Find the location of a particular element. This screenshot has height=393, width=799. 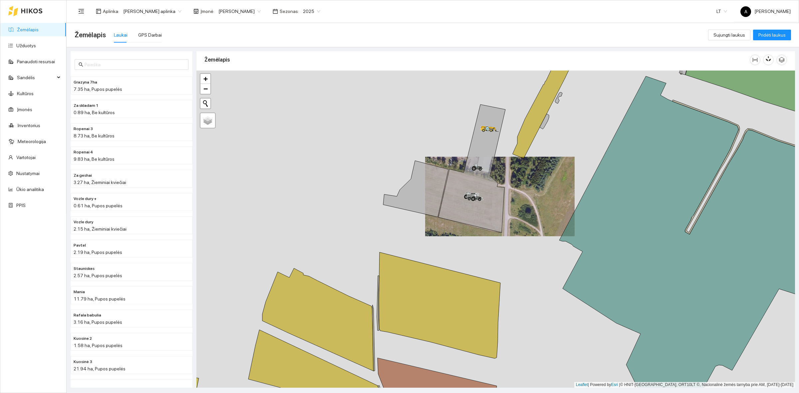

span: Jerzy Gvozdovicz aplinka is located at coordinates (152, 11).